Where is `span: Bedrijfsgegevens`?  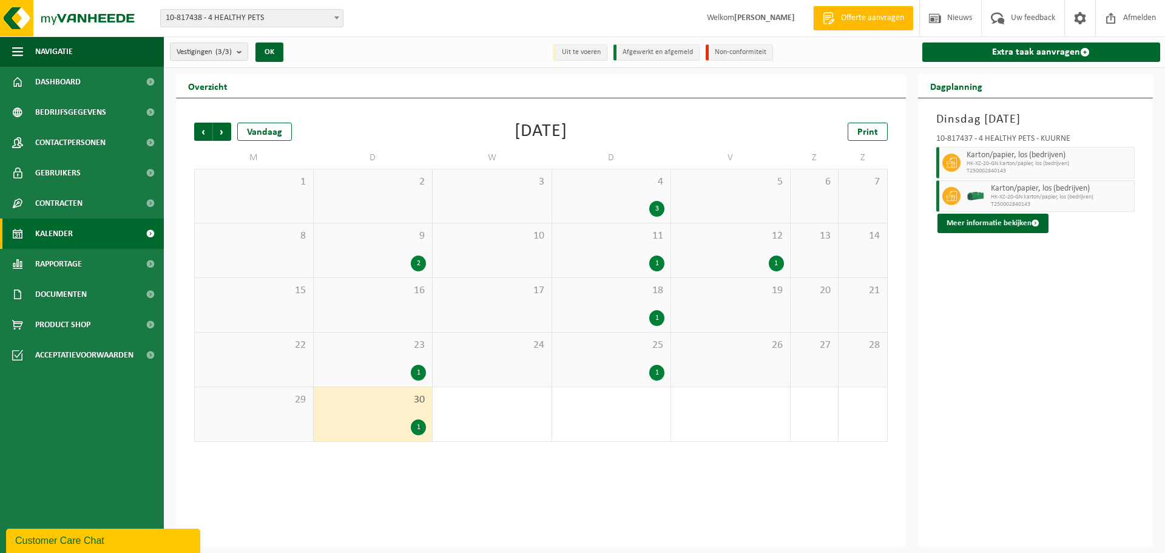 span: Bedrijfsgegevens is located at coordinates (70, 112).